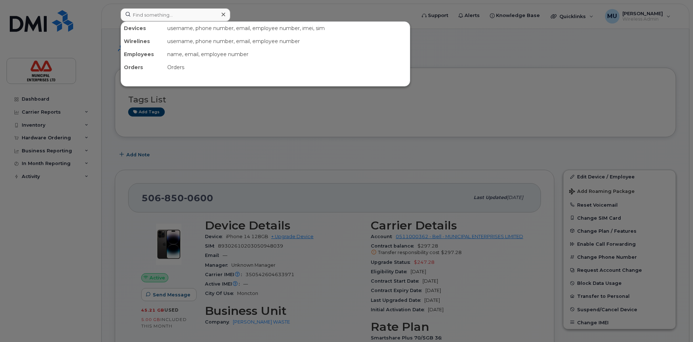 The width and height of the screenshot is (693, 342). What do you see at coordinates (143, 28) in the screenshot?
I see `div: Devices` at bounding box center [143, 28].